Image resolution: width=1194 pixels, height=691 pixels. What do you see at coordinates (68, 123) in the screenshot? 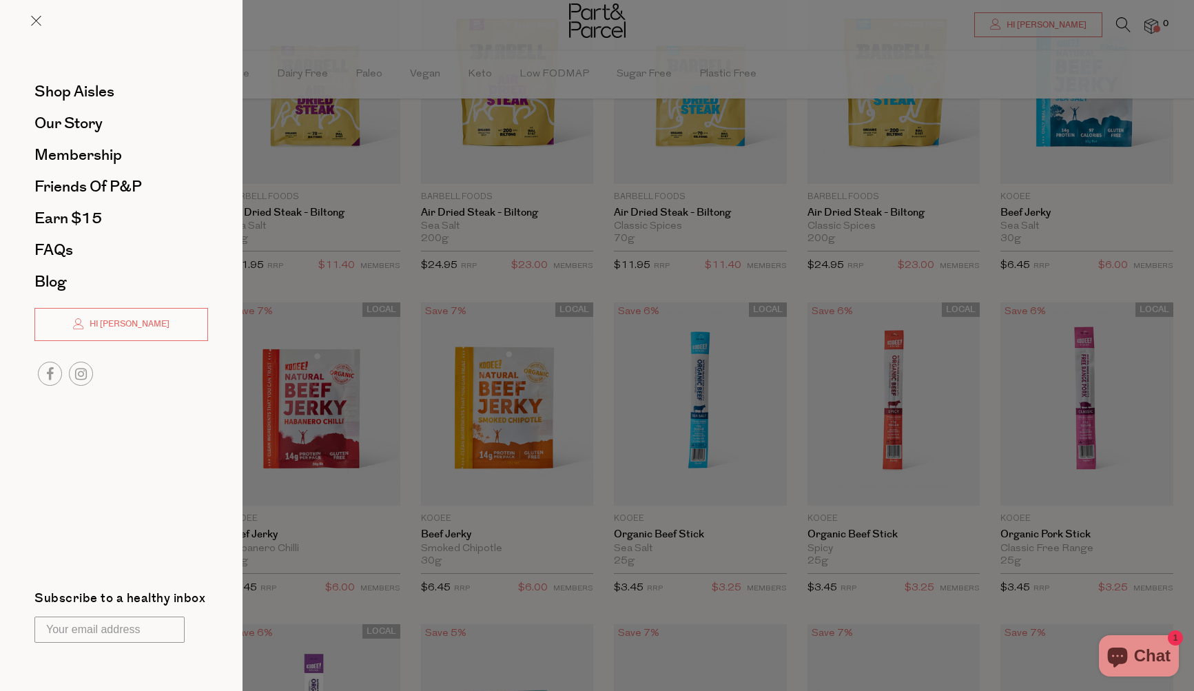
I see `span: Our Story` at bounding box center [68, 123].